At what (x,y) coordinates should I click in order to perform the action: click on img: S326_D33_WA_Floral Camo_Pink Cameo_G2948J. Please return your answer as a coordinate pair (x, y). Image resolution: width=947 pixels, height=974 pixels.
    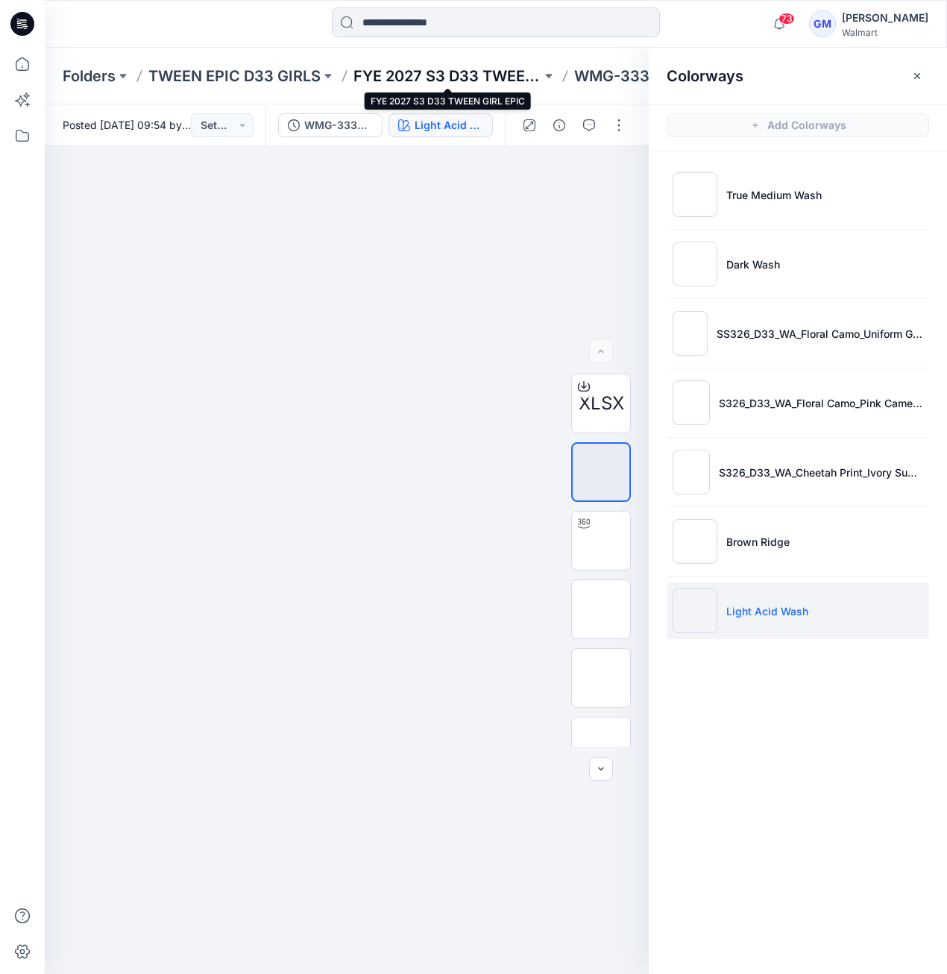
    Looking at the image, I should click on (691, 403).